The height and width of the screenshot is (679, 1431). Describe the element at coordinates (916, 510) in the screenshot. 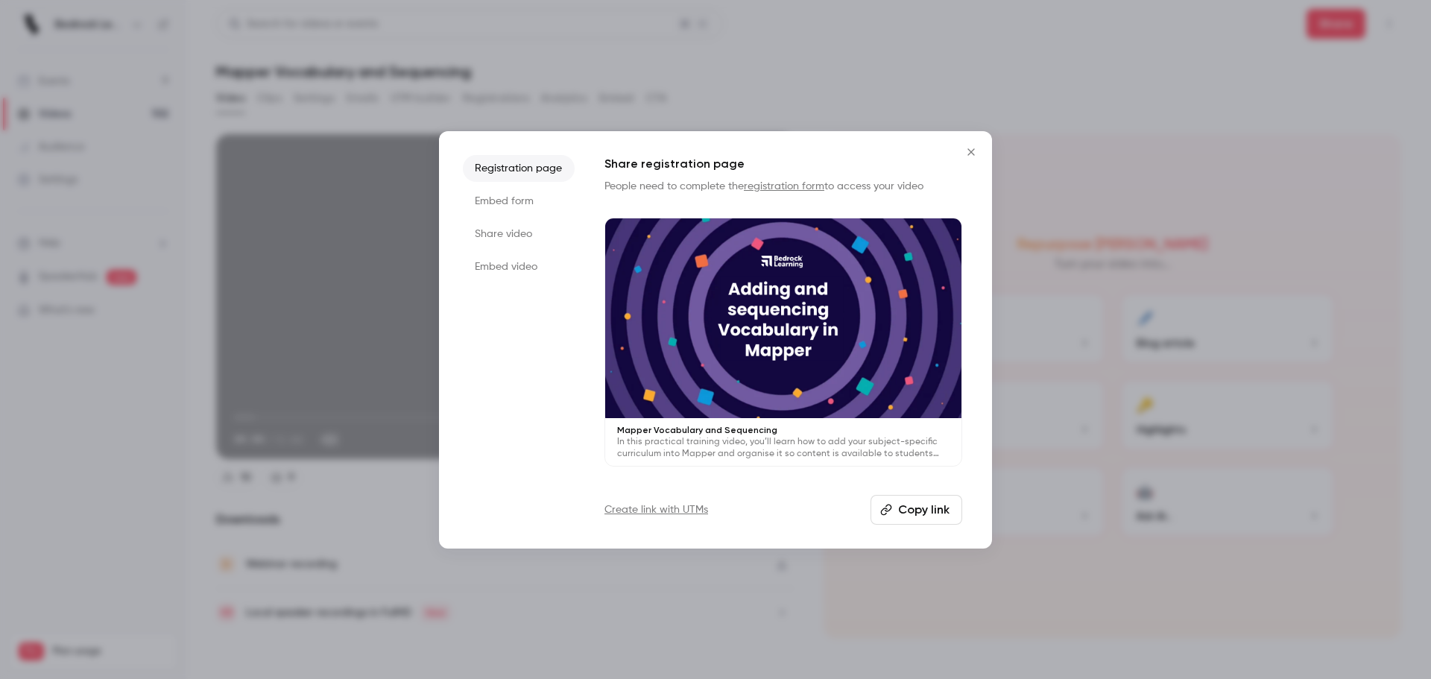

I see `button: Copy link` at that location.